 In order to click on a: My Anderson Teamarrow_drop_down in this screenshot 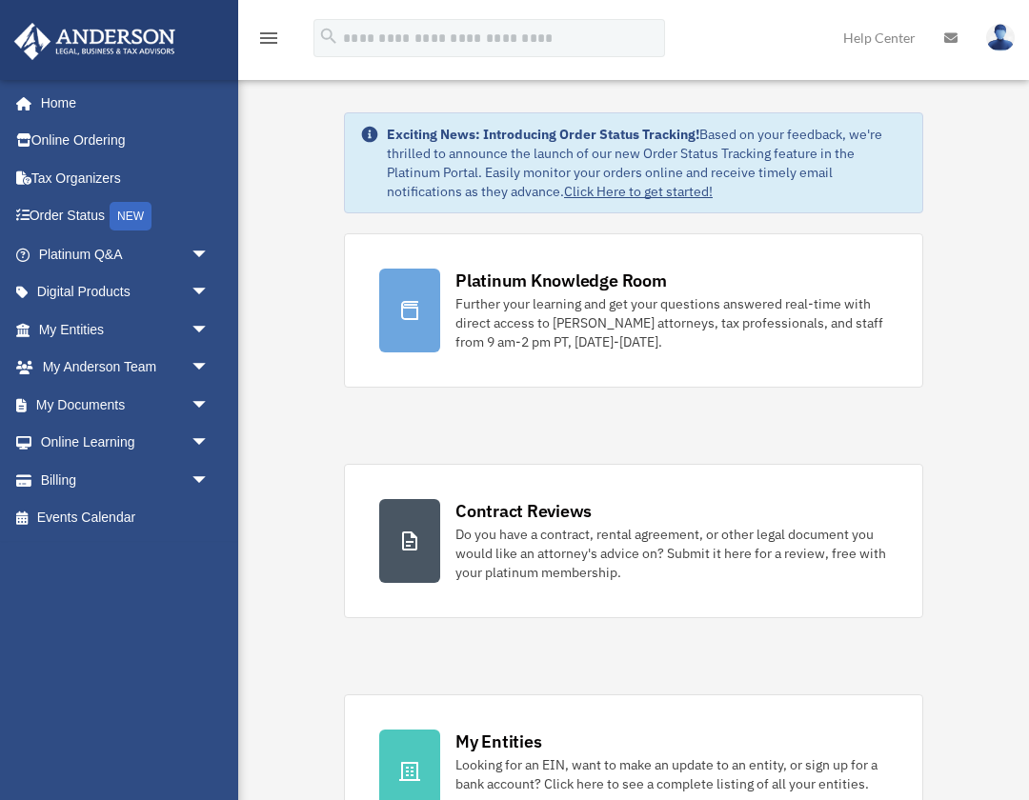, I will do `click(126, 368)`.